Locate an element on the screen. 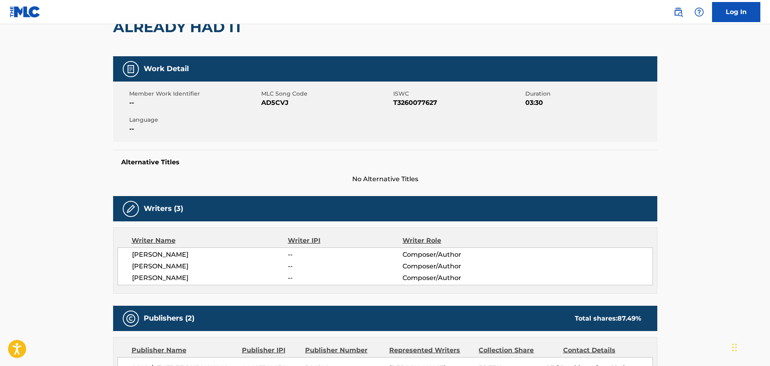 This screenshot has height=366, width=770. div: Contact Details is located at coordinates (602, 351).